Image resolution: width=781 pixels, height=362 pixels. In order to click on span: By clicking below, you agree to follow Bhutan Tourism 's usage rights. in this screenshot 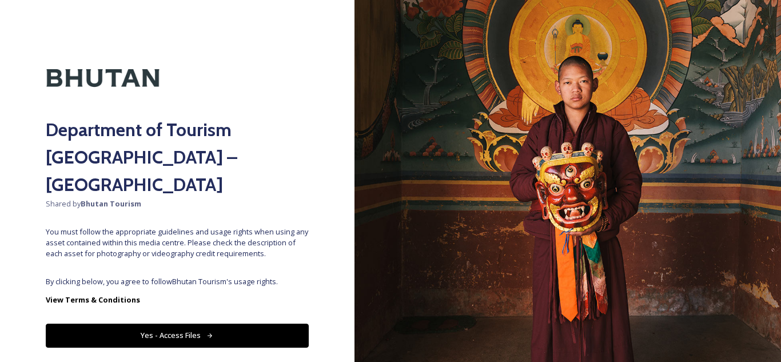, I will do `click(177, 281)`.